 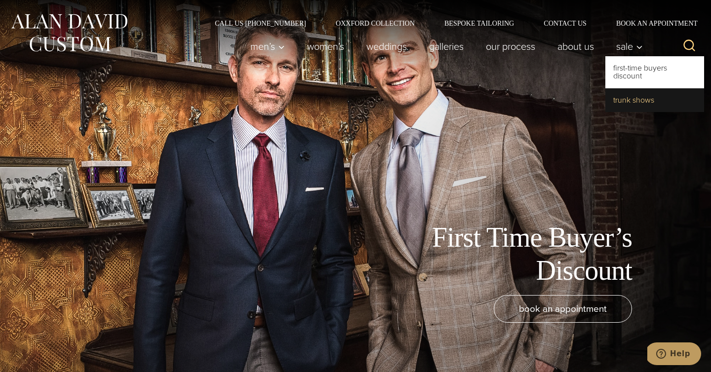 What do you see at coordinates (447, 46) in the screenshot?
I see `a: Galleries` at bounding box center [447, 46].